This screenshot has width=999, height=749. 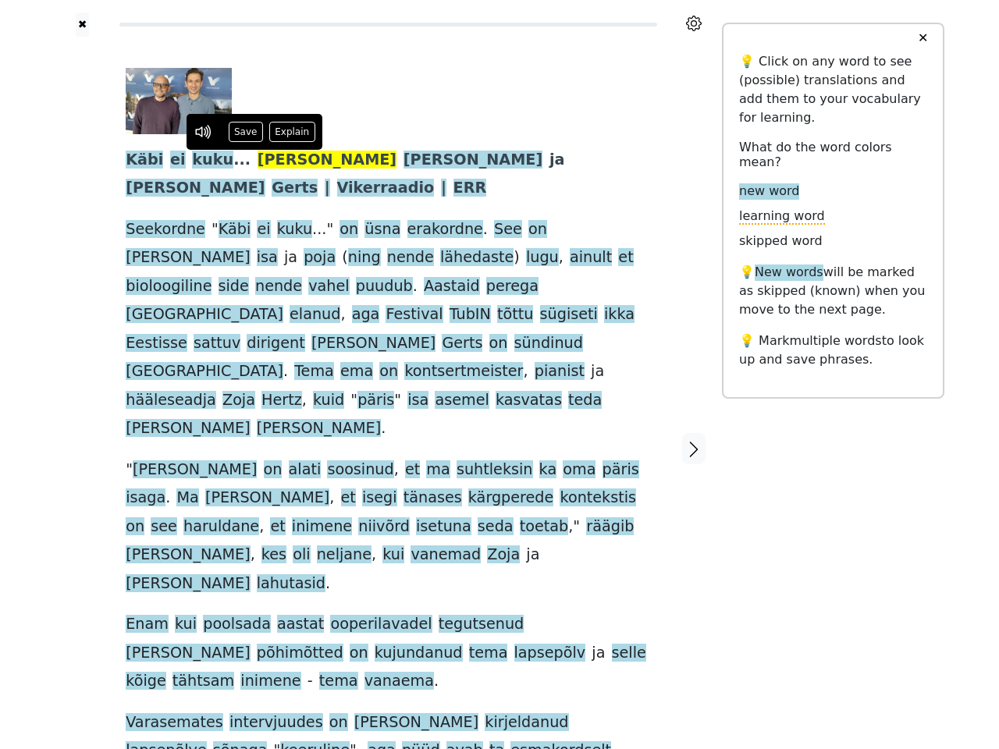 What do you see at coordinates (461, 400) in the screenshot?
I see `span: asemel` at bounding box center [461, 400].